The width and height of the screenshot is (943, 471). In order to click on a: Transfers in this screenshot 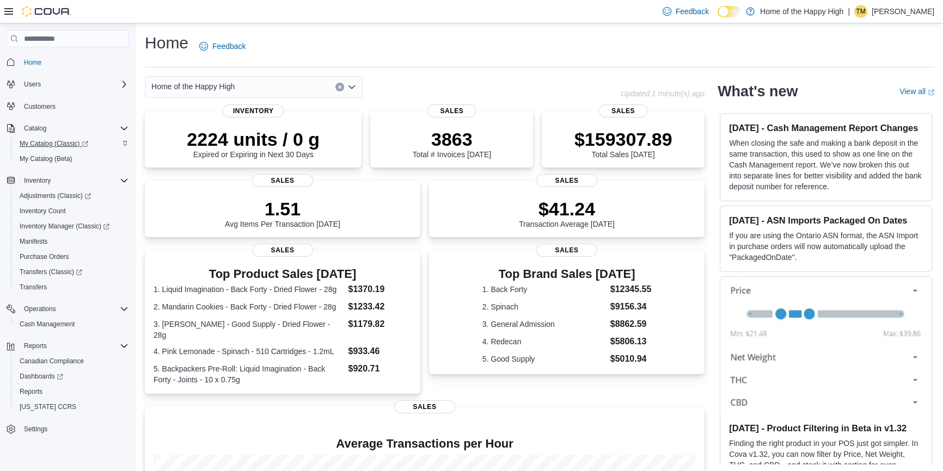, I will do `click(33, 287)`.